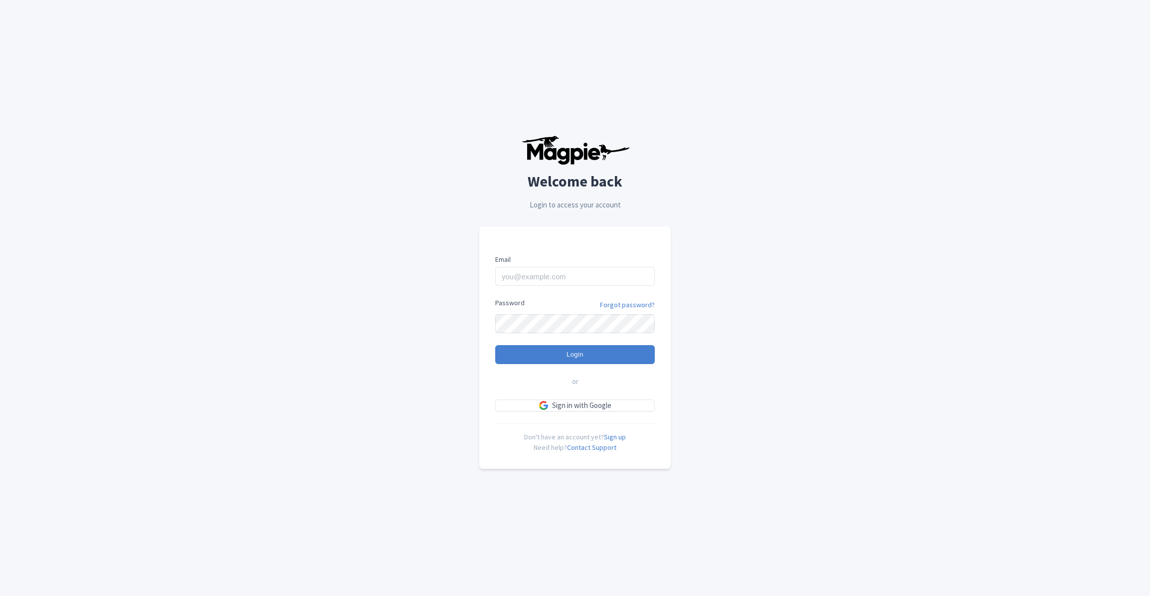 The image size is (1150, 596). Describe the element at coordinates (575, 355) in the screenshot. I see `input: Login` at that location.